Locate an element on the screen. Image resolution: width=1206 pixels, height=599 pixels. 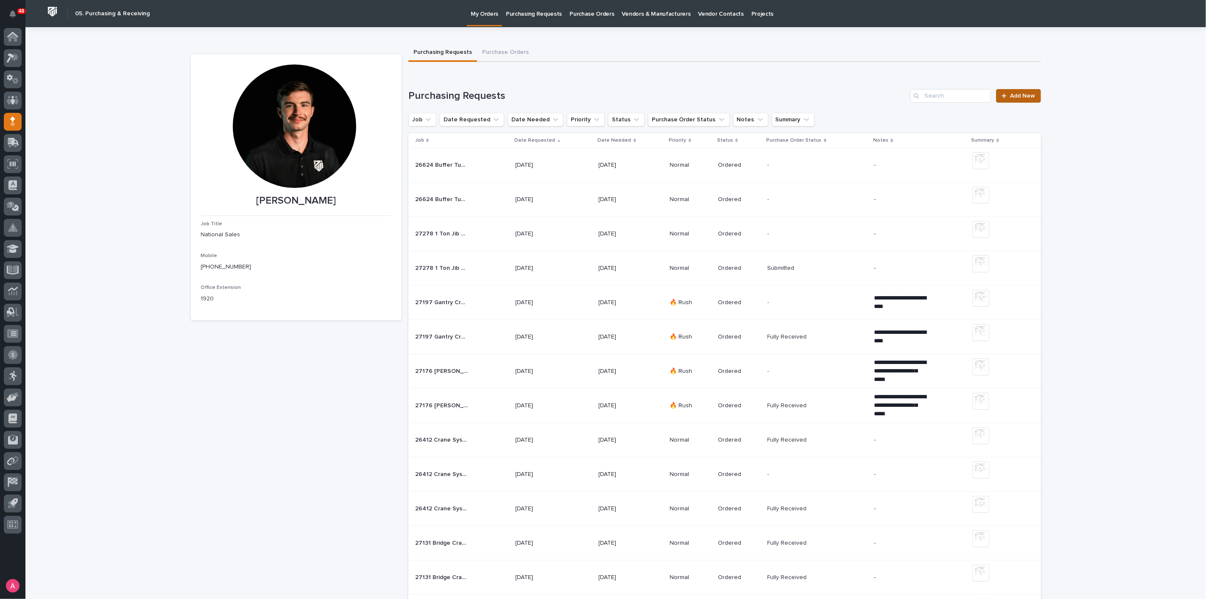
h2: 05. Purchasing & Receiving is located at coordinates (112, 14).